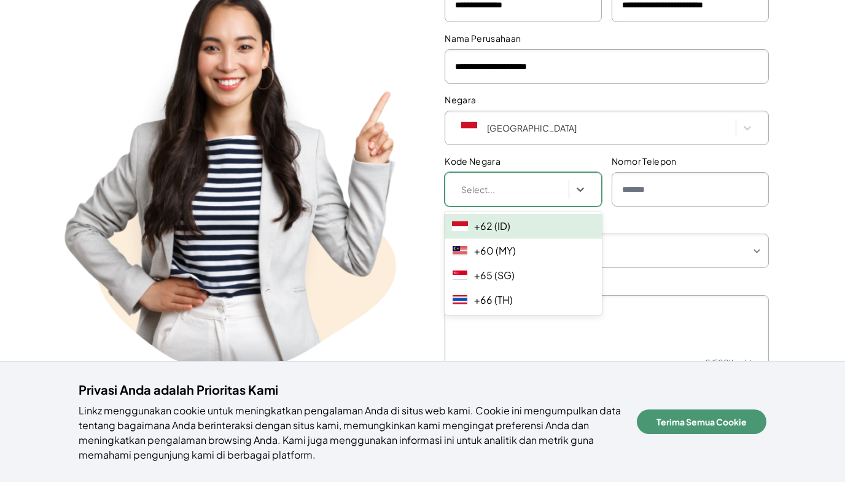  Describe the element at coordinates (524, 251) in the screenshot. I see `div: +60 (MY)` at that location.